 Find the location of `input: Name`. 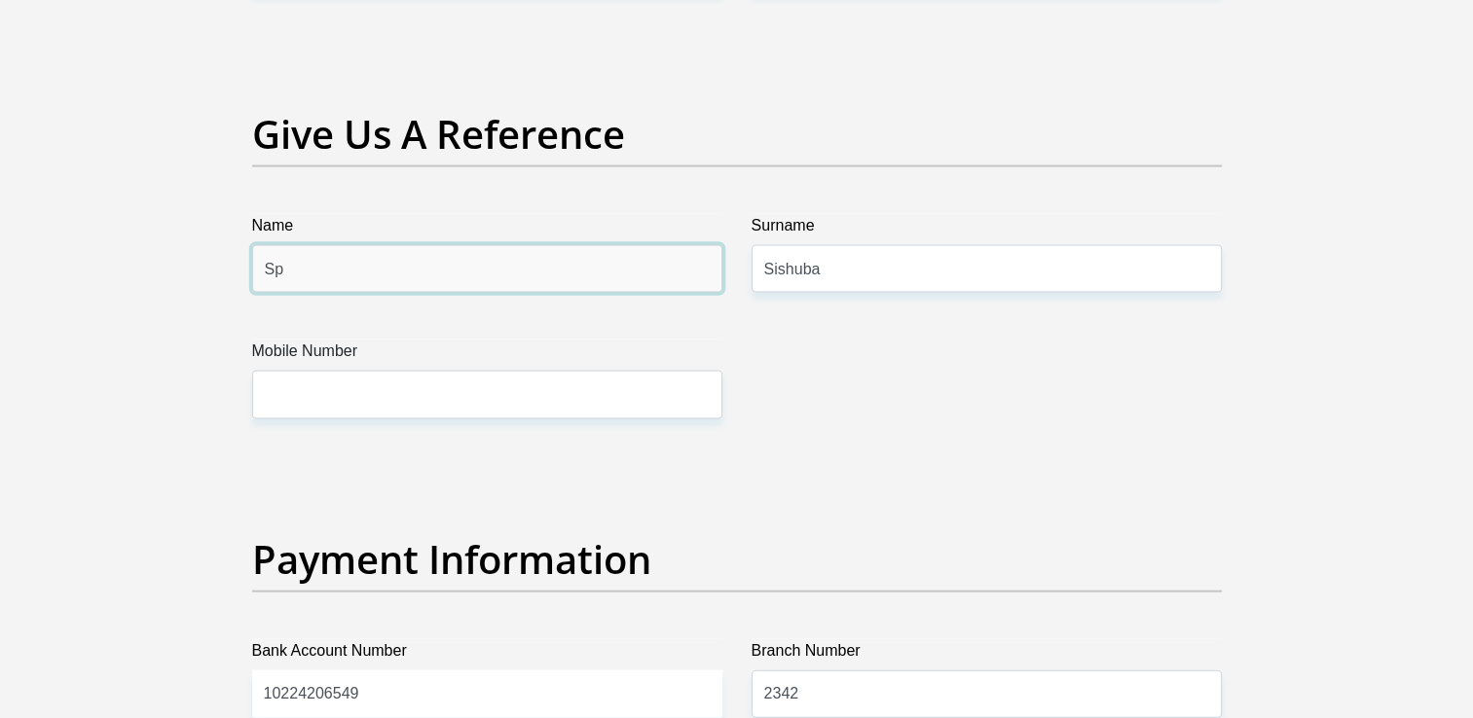

input: Name is located at coordinates (487, 269).